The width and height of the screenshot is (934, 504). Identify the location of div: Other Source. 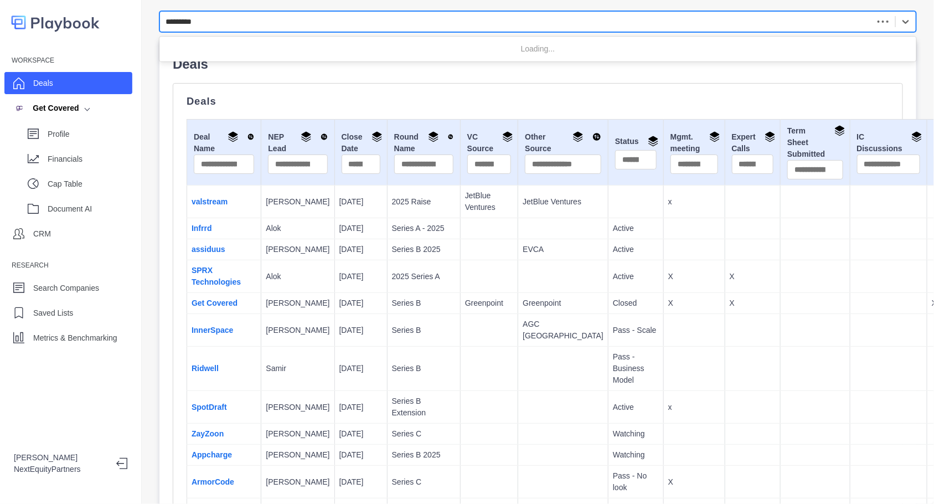
(563, 143).